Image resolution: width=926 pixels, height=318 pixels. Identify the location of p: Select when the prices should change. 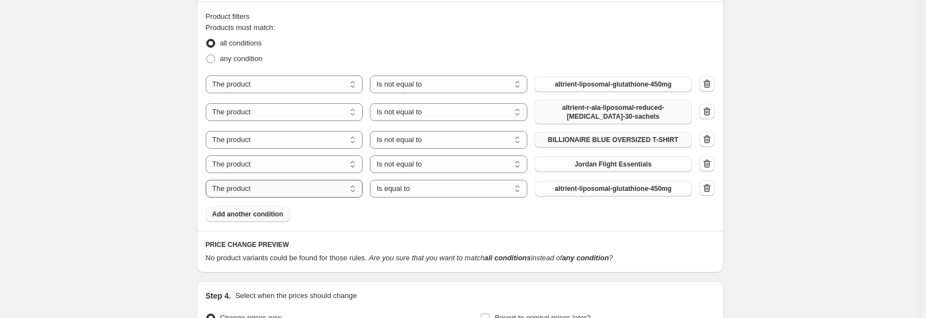
(296, 296).